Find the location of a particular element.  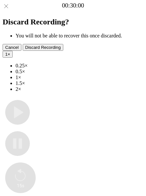

li: 2× is located at coordinates (80, 89).